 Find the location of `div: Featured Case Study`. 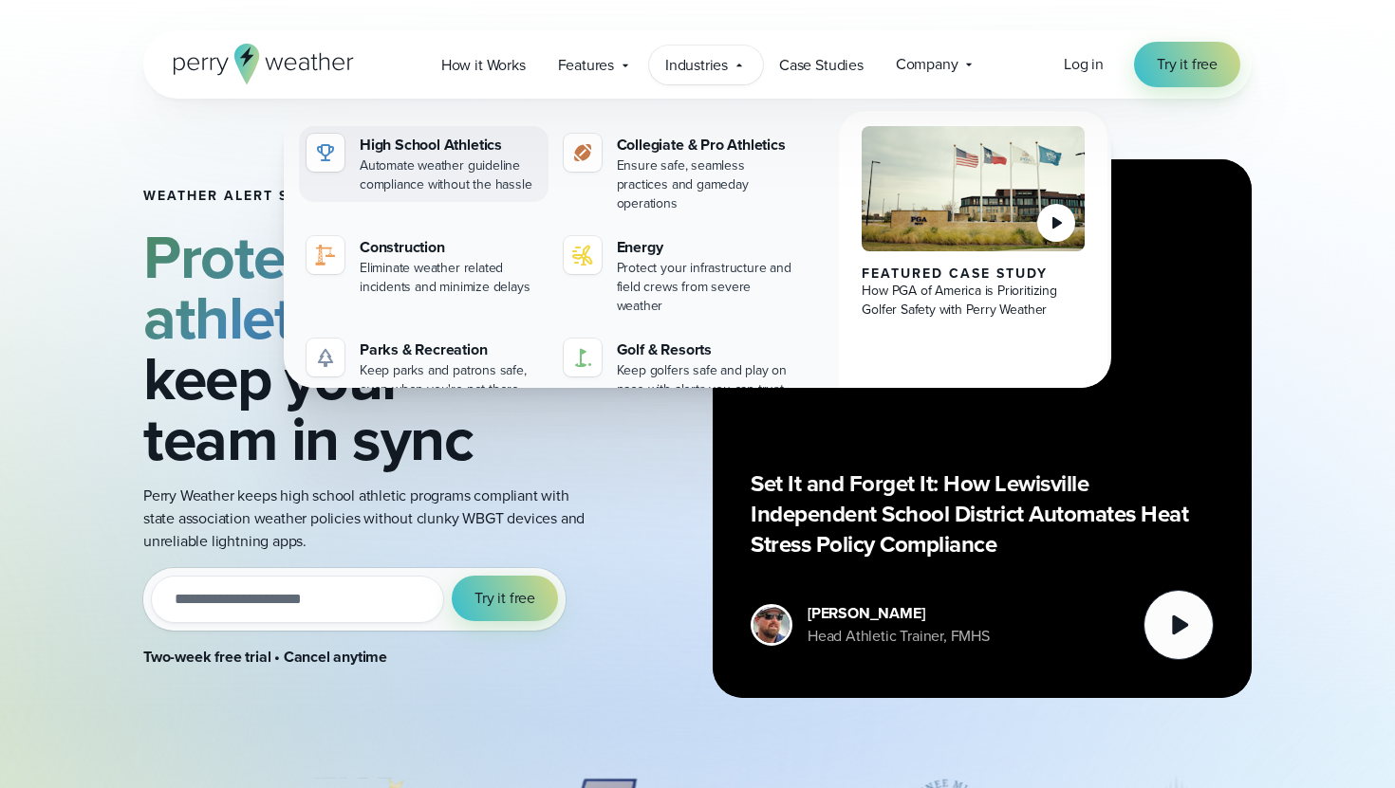

div: Featured Case Study is located at coordinates (972, 274).